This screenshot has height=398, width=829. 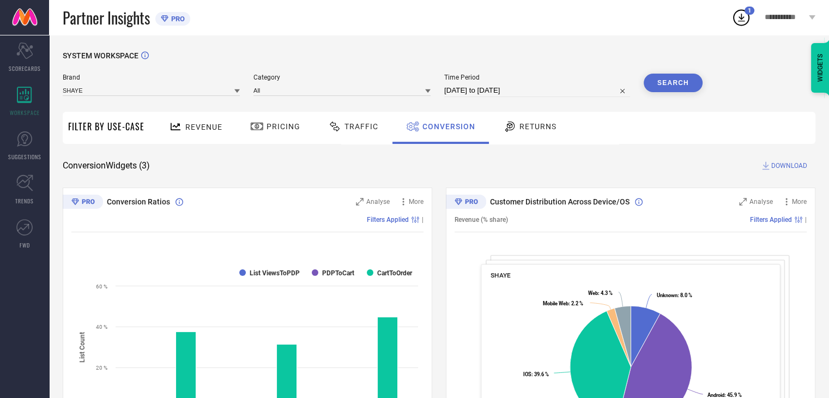 I want to click on tspan: Android, so click(x=716, y=395).